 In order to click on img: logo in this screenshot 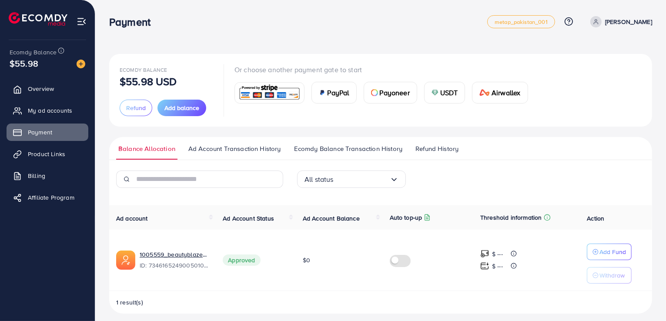, I will do `click(38, 19)`.